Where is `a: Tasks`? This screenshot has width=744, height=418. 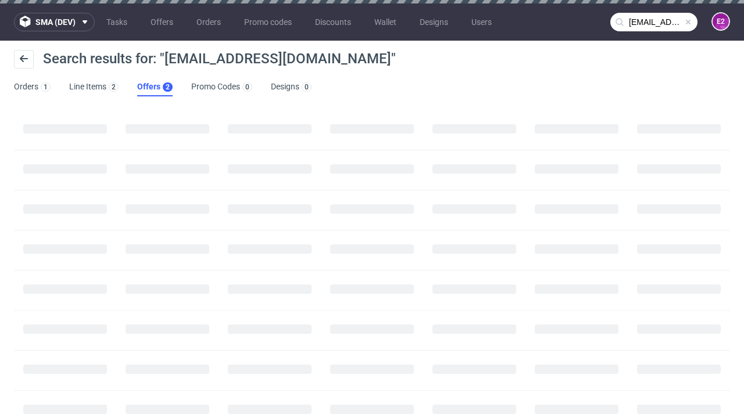
a: Tasks is located at coordinates (117, 22).